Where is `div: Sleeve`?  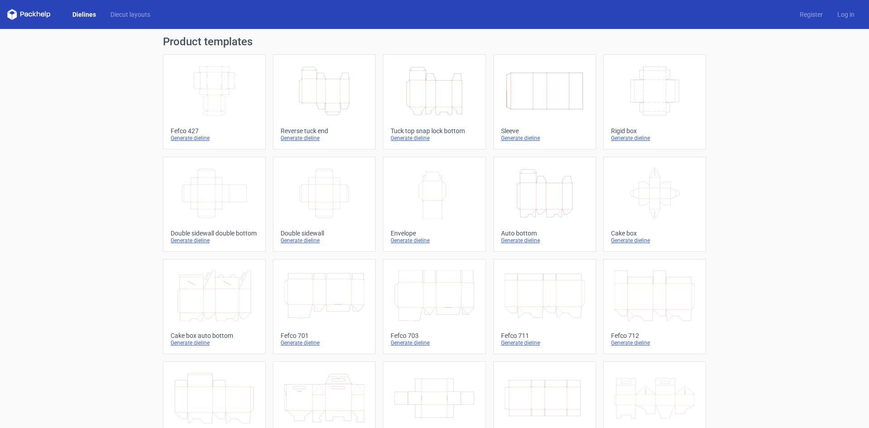 div: Sleeve is located at coordinates (545, 131).